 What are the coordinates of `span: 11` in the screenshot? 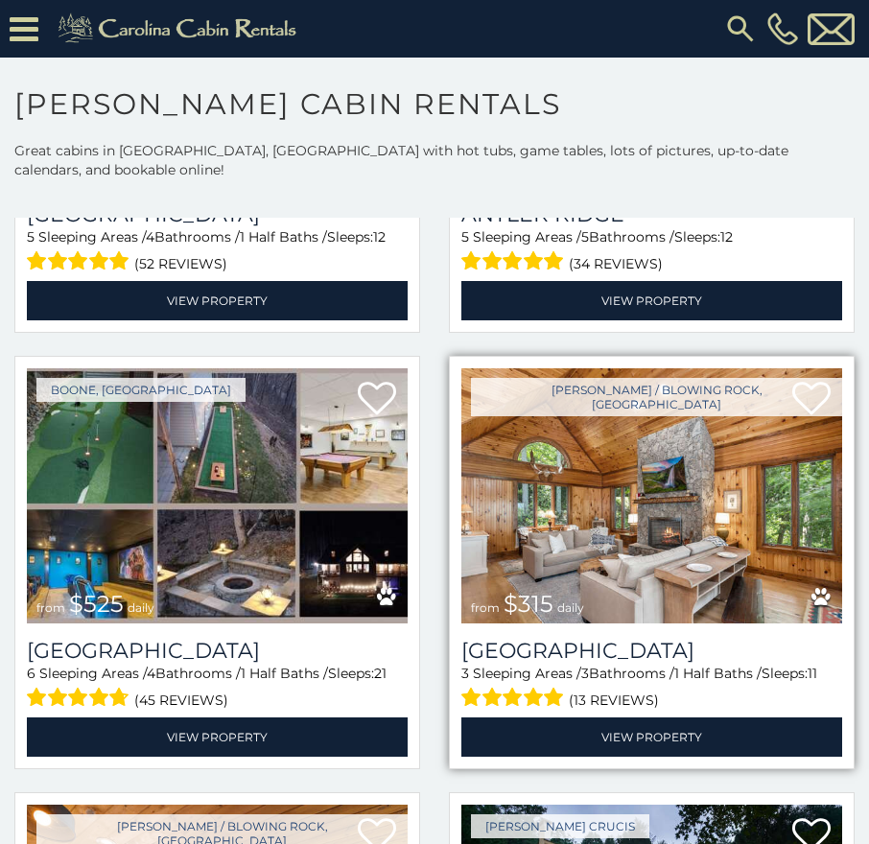 It's located at (812, 673).